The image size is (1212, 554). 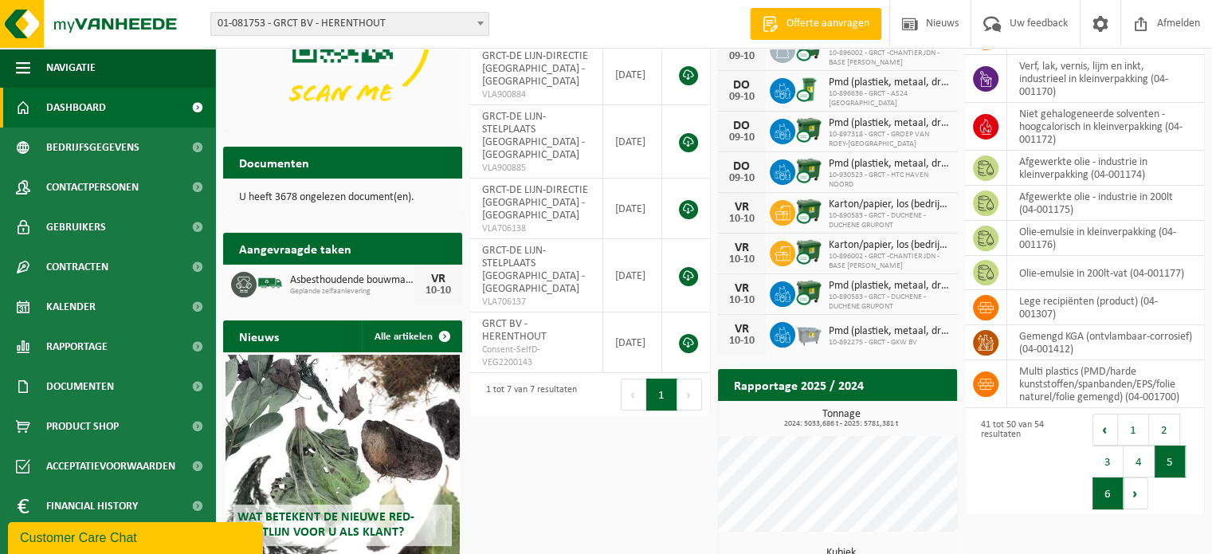 I want to click on span: GRCT BV - HERENTHOUT, so click(x=514, y=330).